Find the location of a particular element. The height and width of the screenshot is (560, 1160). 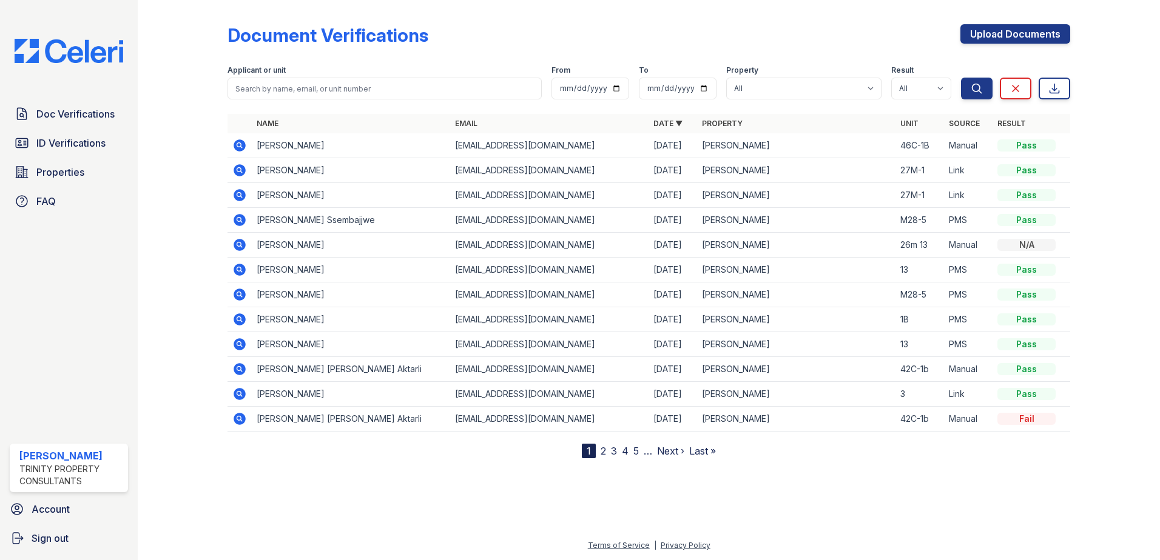

td: PMS is located at coordinates (968, 344).